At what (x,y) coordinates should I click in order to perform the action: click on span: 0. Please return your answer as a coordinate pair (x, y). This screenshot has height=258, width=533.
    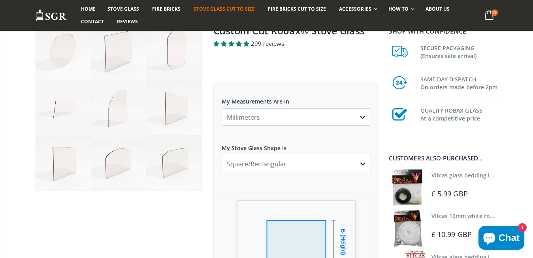
    Looking at the image, I should click on (495, 13).